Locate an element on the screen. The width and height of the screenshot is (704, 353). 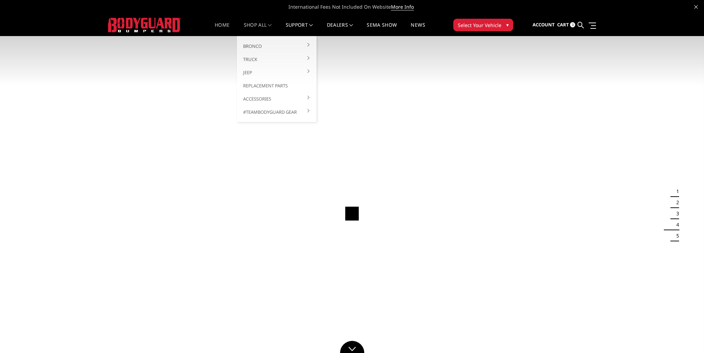
a: Bronco is located at coordinates (277, 46).